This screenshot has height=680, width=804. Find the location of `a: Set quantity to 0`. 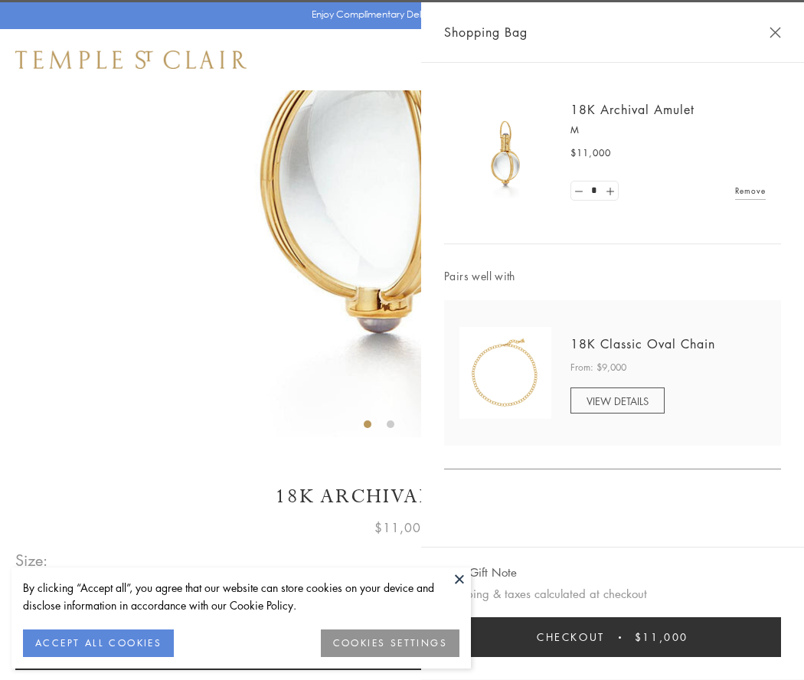

a: Set quantity to 0 is located at coordinates (579, 191).